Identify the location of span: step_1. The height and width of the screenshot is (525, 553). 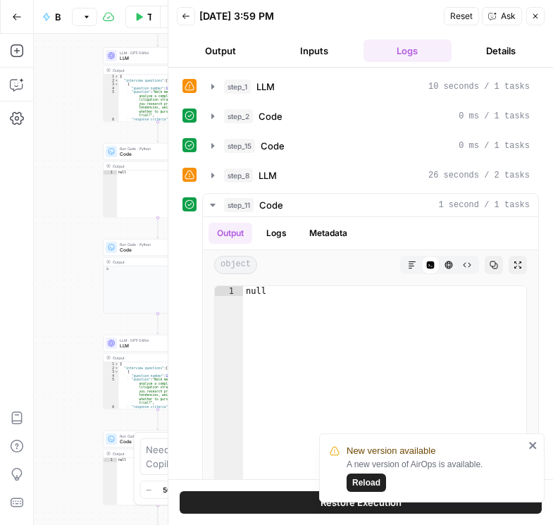
(238, 87).